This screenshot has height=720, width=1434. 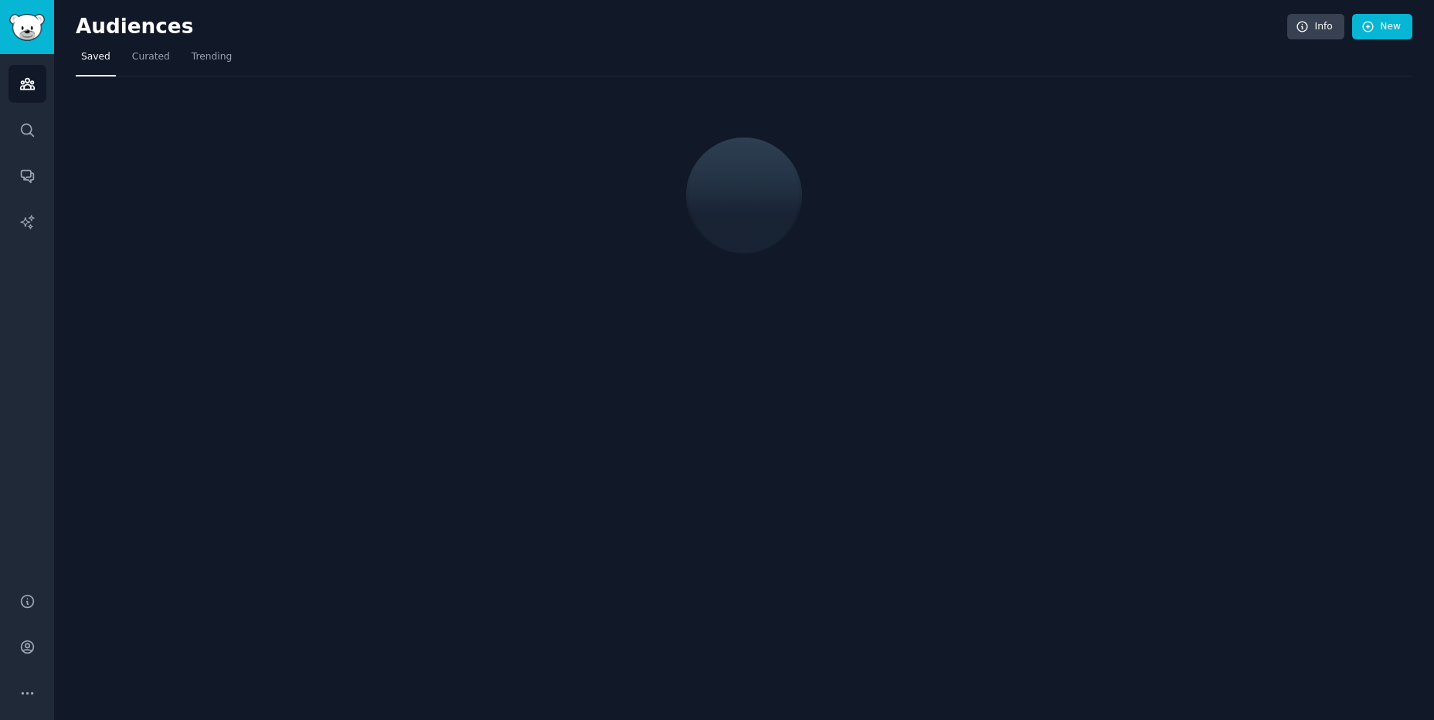 I want to click on h2: Audiences, so click(x=681, y=27).